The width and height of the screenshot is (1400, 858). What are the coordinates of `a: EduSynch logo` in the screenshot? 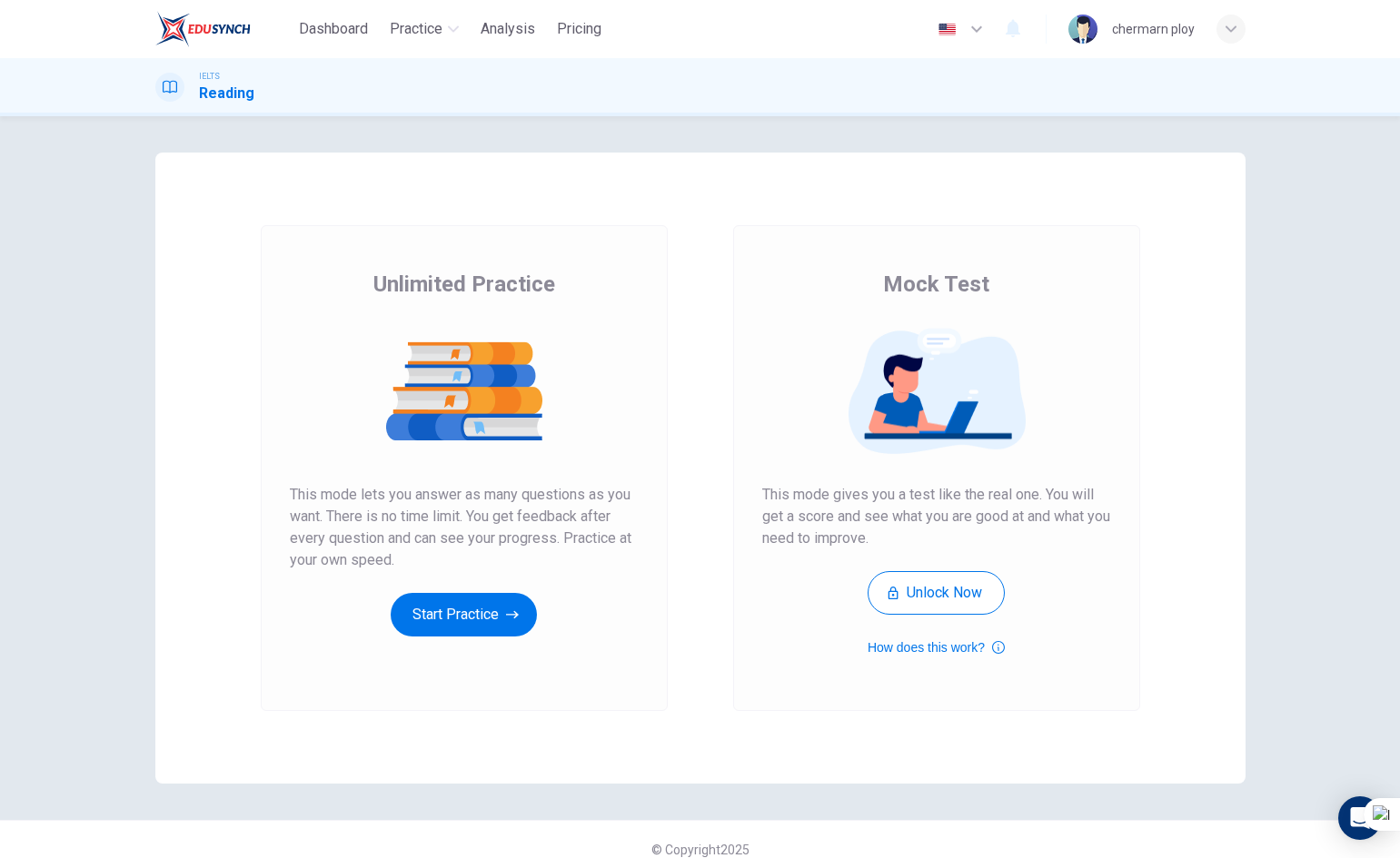 It's located at (224, 29).